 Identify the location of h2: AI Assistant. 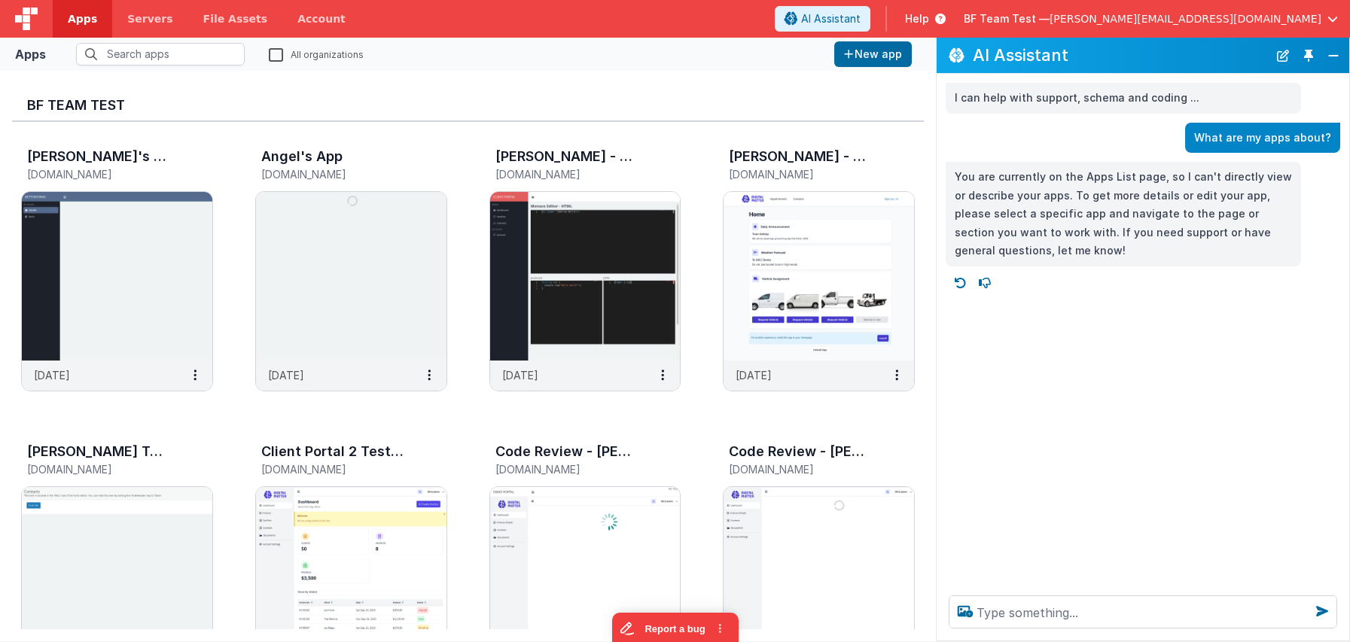
(1121, 55).